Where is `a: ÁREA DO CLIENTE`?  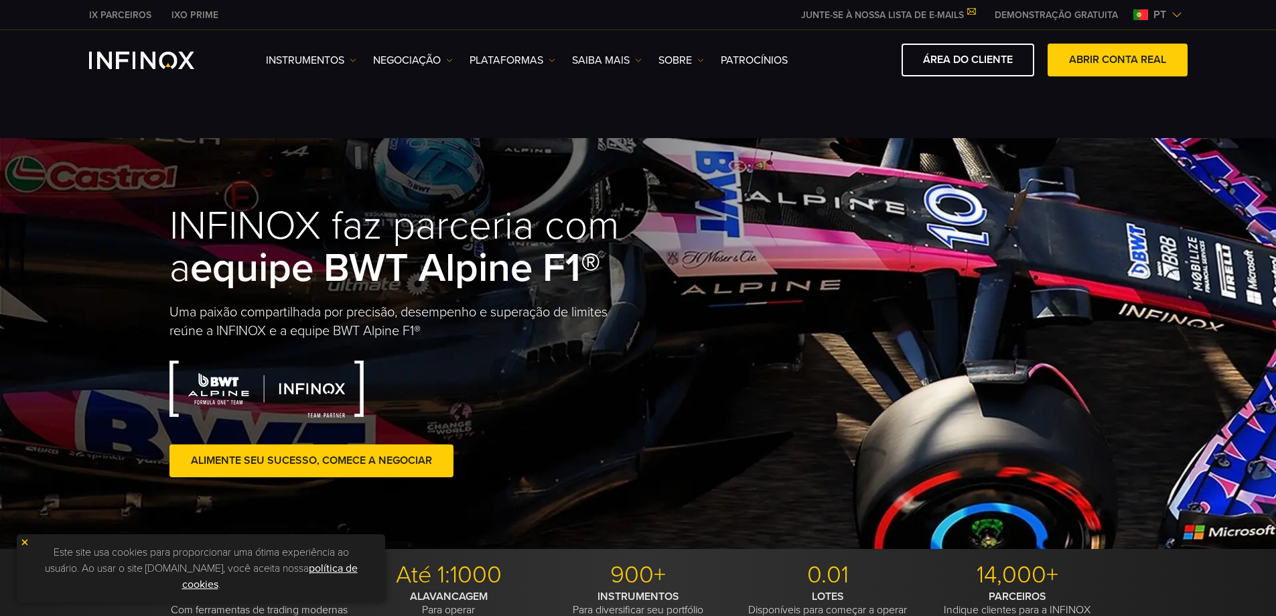 a: ÁREA DO CLIENTE is located at coordinates (968, 60).